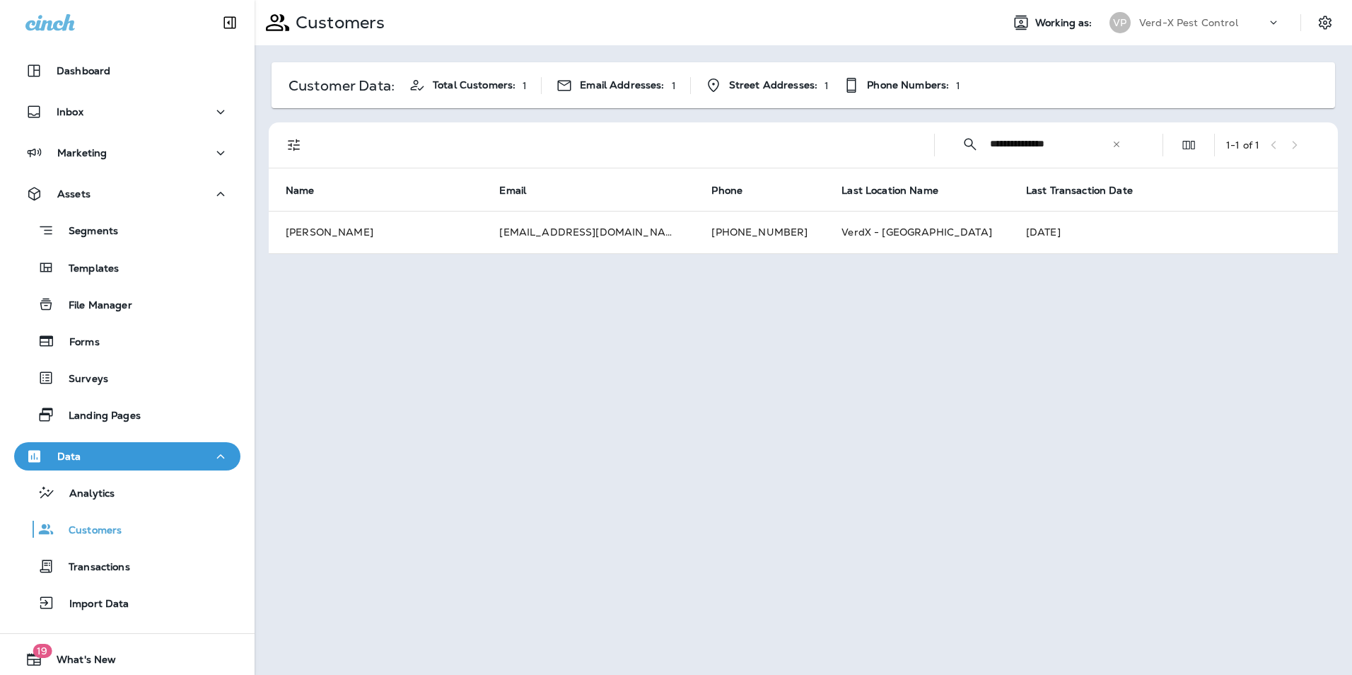  I want to click on span: Email Addresses:, so click(622, 85).